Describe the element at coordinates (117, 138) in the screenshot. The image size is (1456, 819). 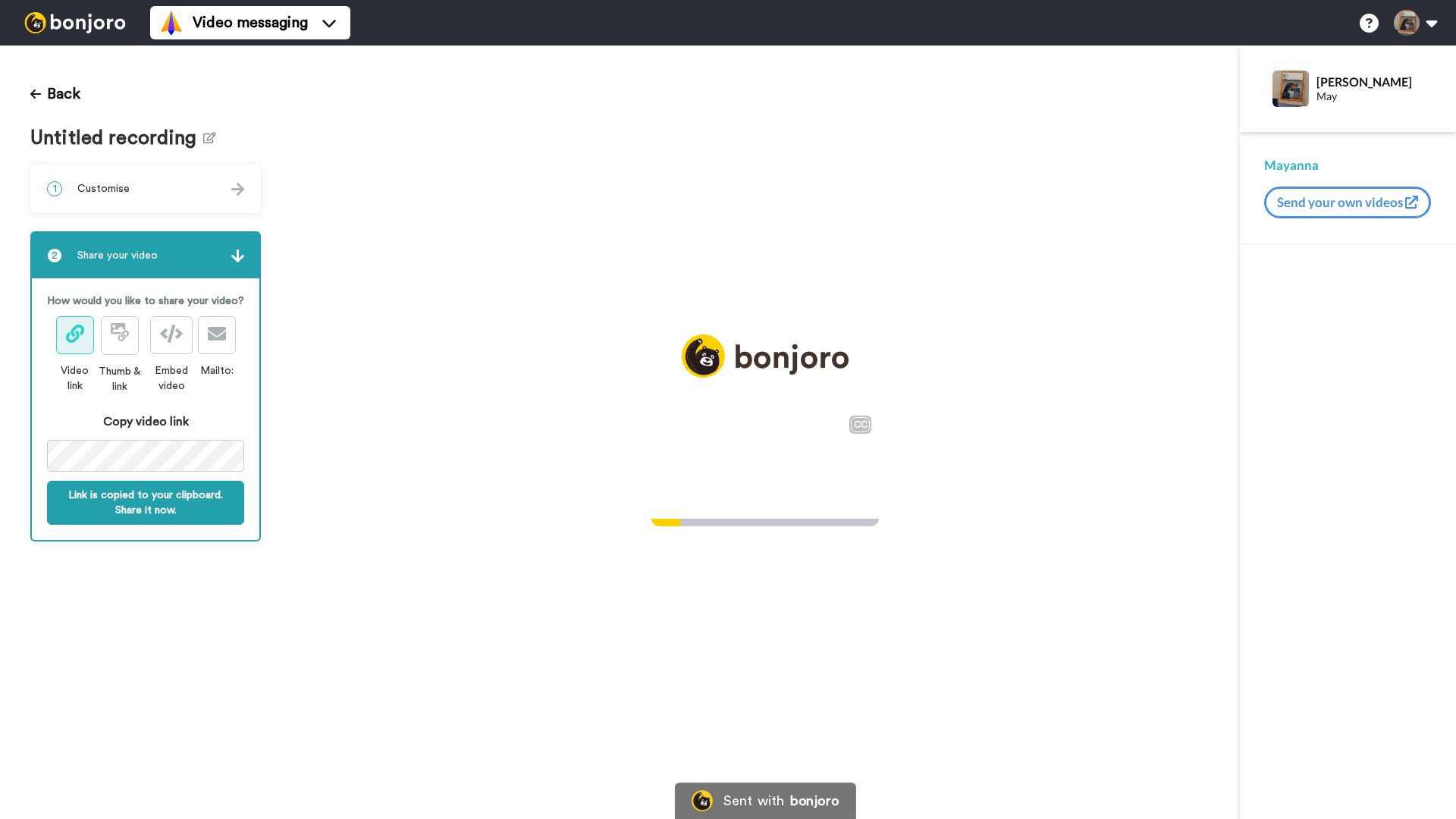
I see `span: Untitled recording` at that location.